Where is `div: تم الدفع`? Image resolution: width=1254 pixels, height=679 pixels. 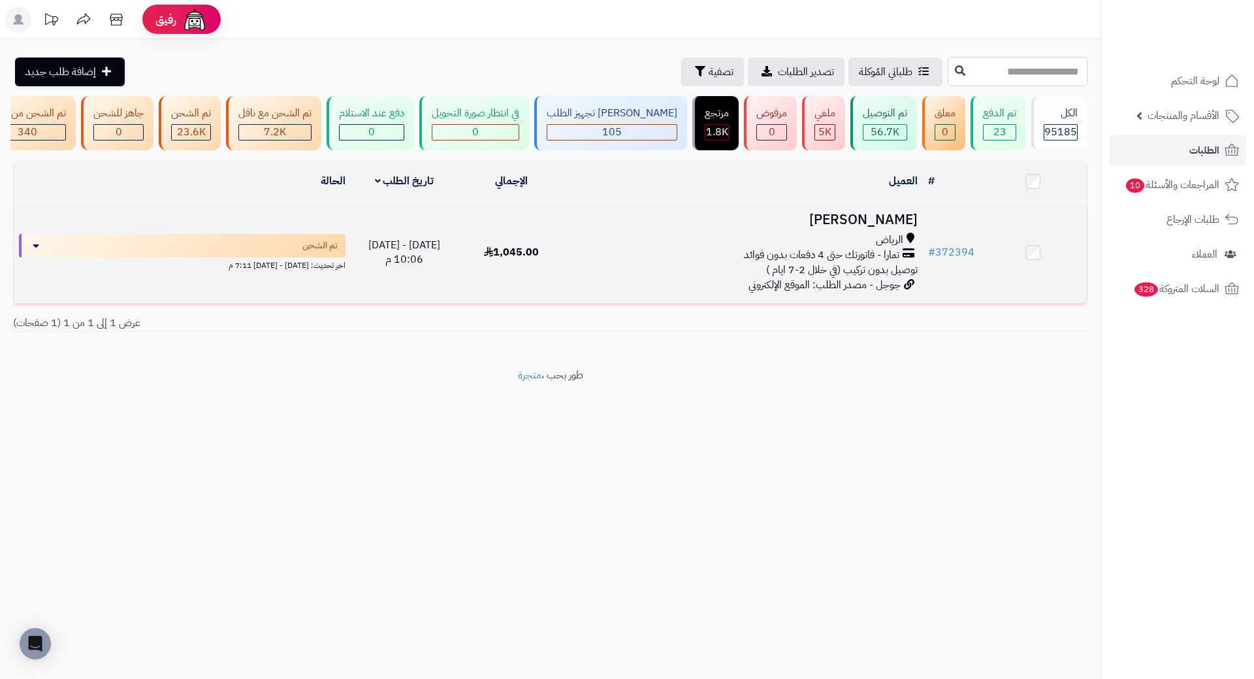 div: تم الدفع is located at coordinates (999, 113).